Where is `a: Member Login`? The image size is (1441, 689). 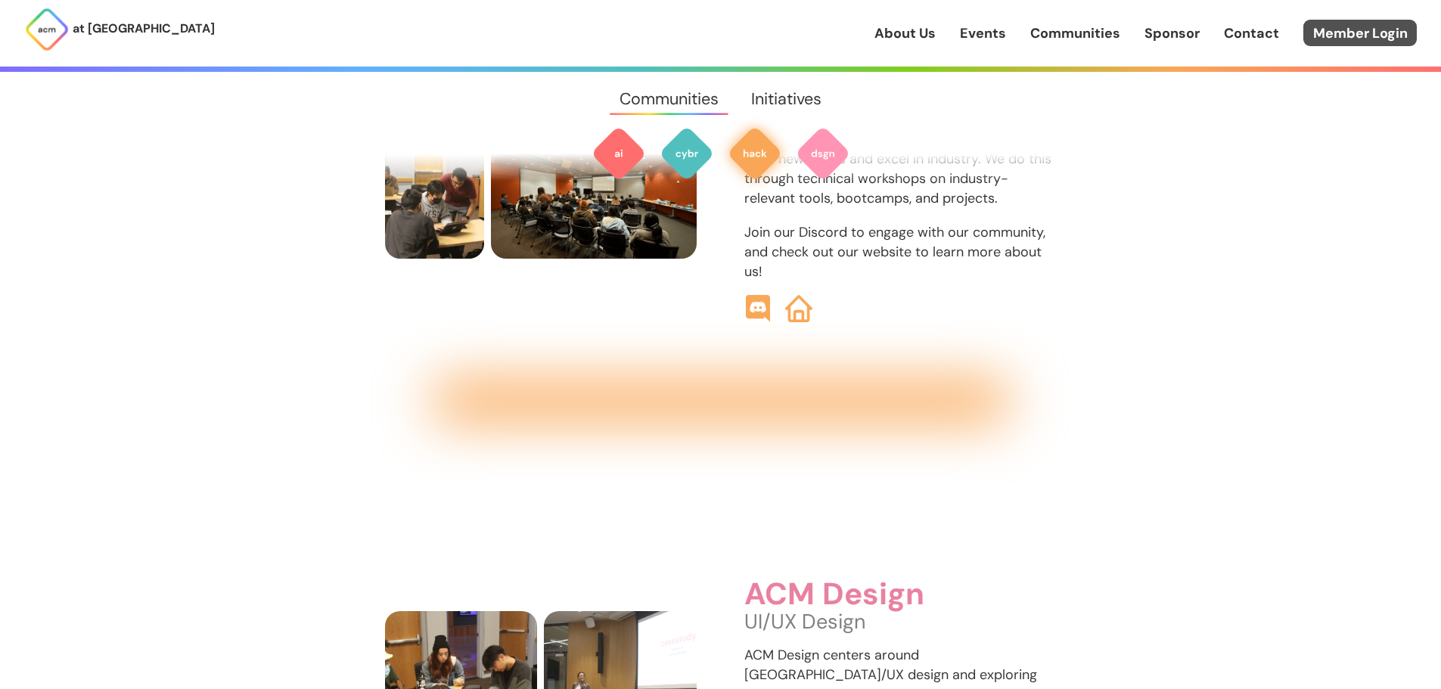
a: Member Login is located at coordinates (1360, 33).